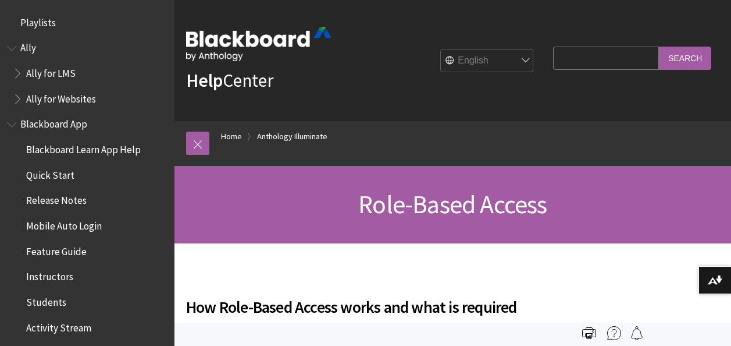 This screenshot has height=346, width=731. I want to click on strong: Help, so click(204, 80).